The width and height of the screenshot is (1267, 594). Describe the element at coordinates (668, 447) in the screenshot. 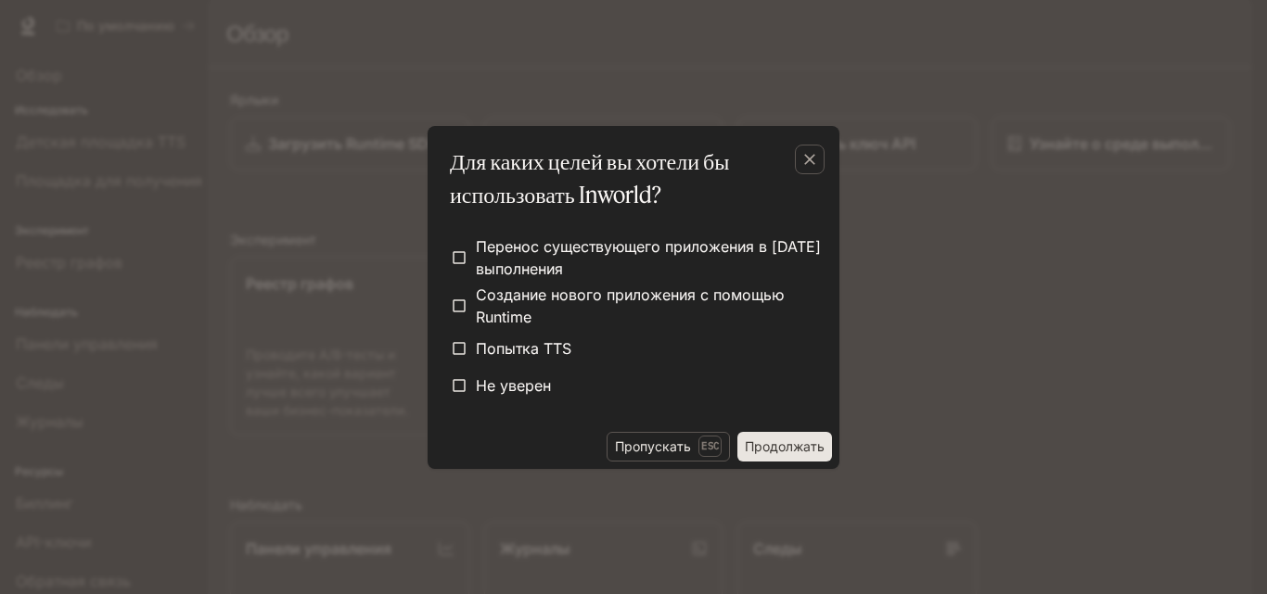

I see `button: ПропускатьEsc` at that location.